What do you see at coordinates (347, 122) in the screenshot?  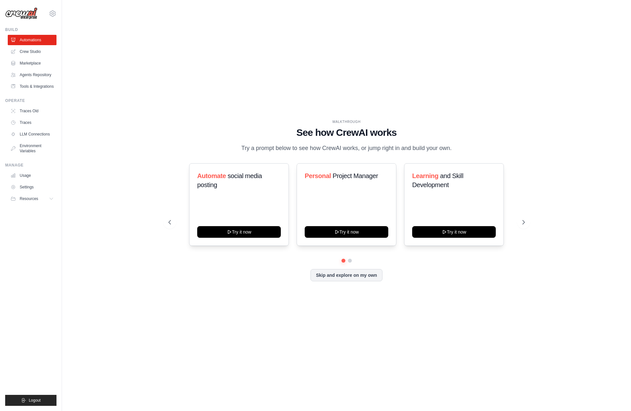 I see `div: WALKTHROUGH` at bounding box center [347, 122].